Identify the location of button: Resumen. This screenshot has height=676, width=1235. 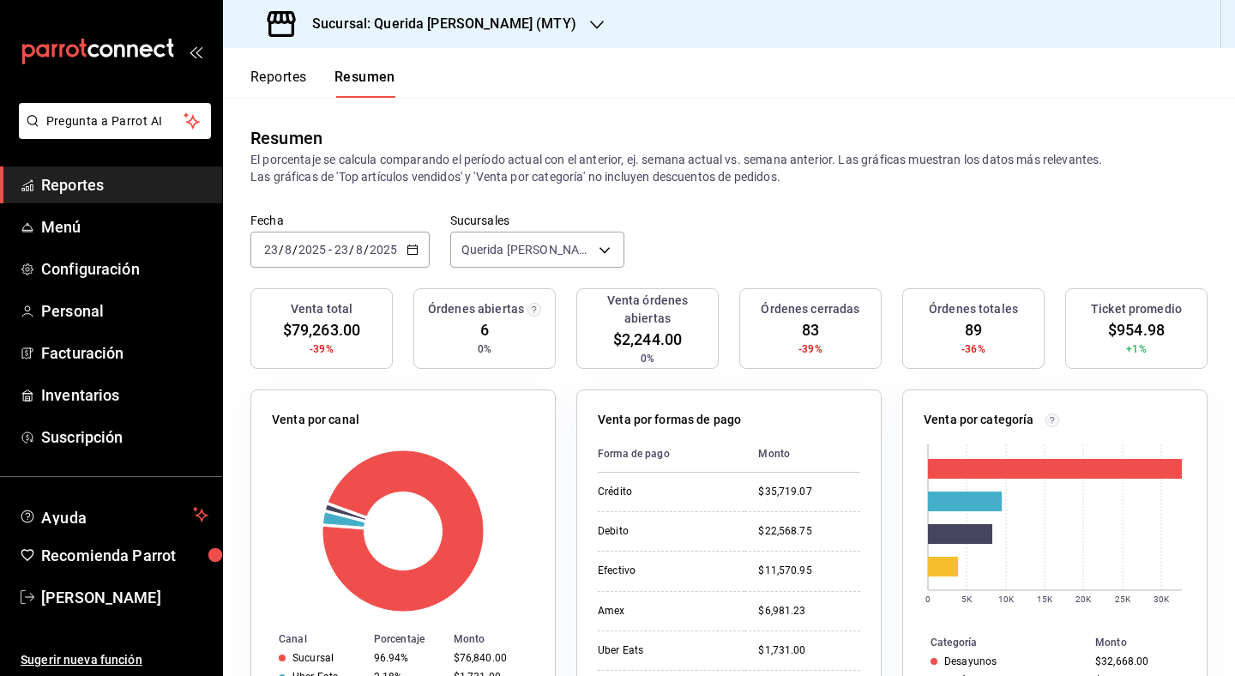
(364, 83).